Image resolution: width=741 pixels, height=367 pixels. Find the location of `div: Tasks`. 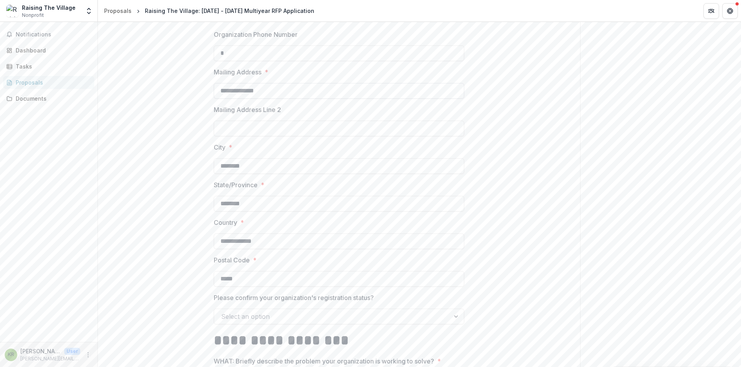

div: Tasks is located at coordinates (52, 66).